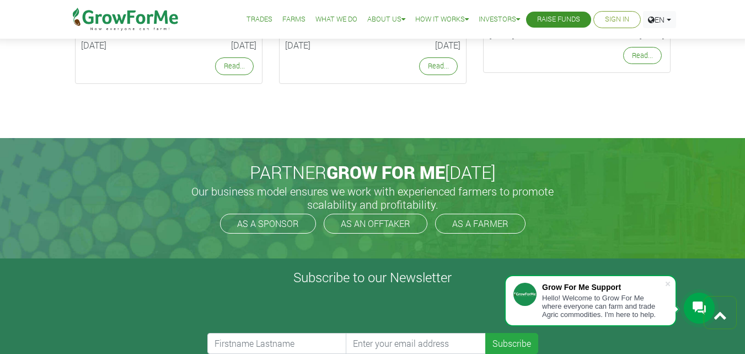  What do you see at coordinates (259, 19) in the screenshot?
I see `a: Trades` at bounding box center [259, 19].